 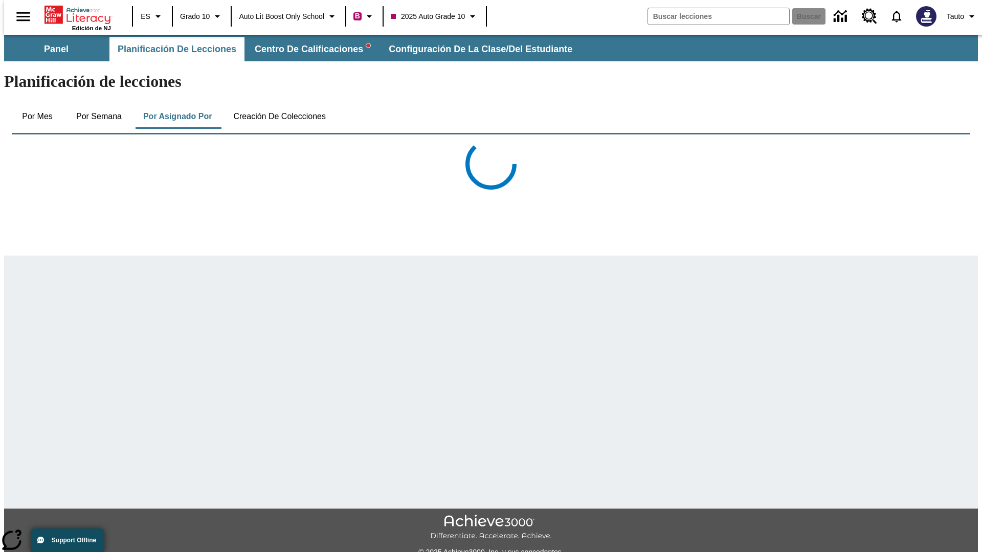 I want to click on span: Planificación de lecciones, so click(x=177, y=49).